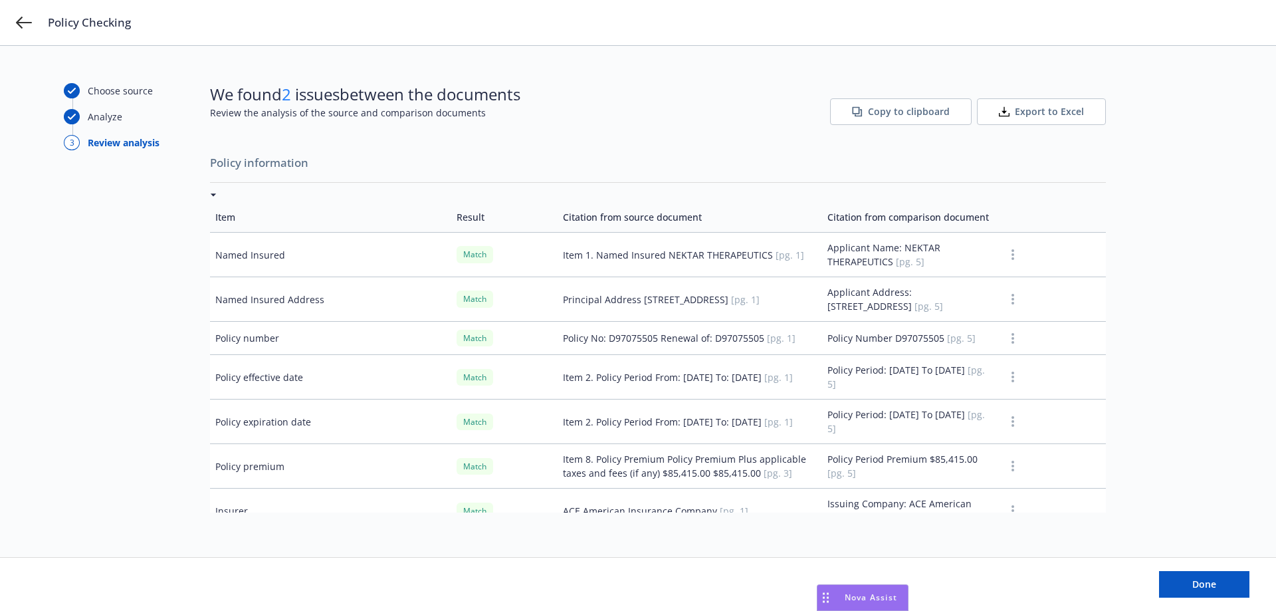 This screenshot has width=1276, height=611. Describe the element at coordinates (120, 90) in the screenshot. I see `div: Choose source` at that location.